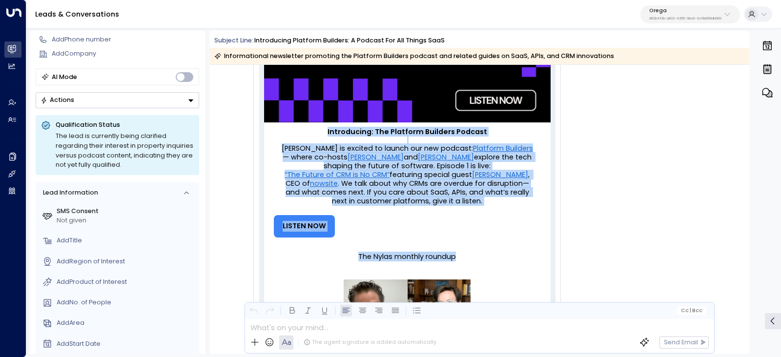 The width and height of the screenshot is (781, 357). Describe the element at coordinates (304, 227) in the screenshot. I see `a: LISTEN NOW` at that location.